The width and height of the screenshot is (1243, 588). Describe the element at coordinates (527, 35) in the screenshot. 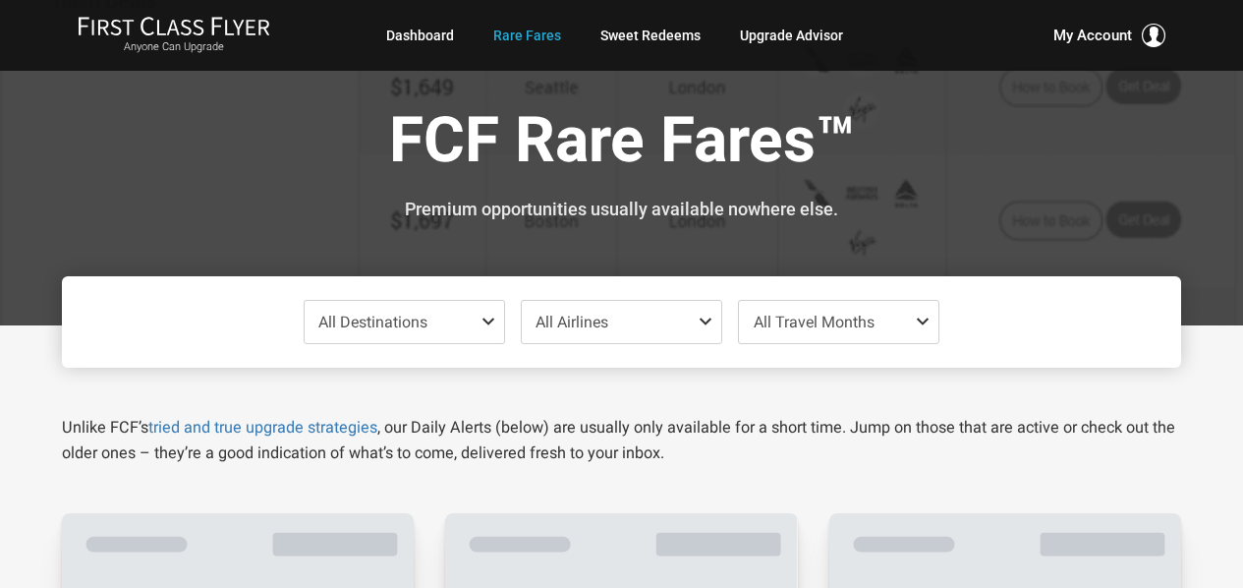

I see `a: Rare Fares` at that location.